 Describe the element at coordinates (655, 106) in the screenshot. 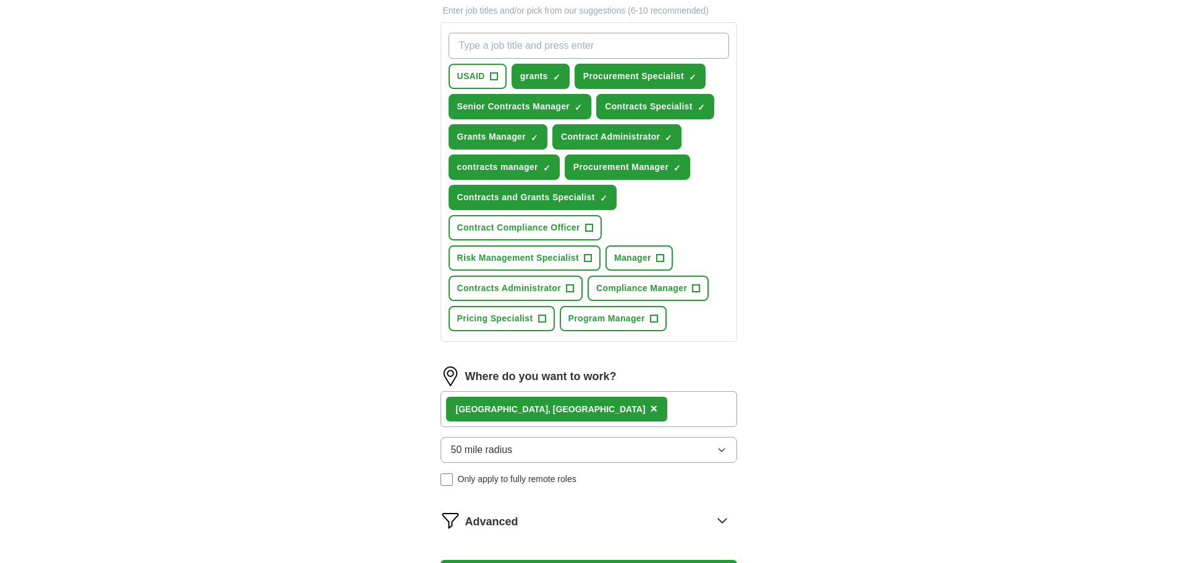

I see `button: Contracts Specialist✓` at that location.